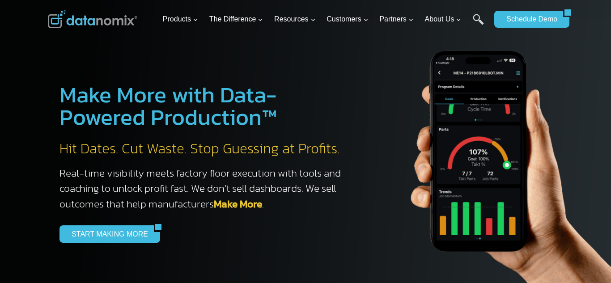 The image size is (611, 283). What do you see at coordinates (180, 19) in the screenshot?
I see `span: Products` at bounding box center [180, 19].